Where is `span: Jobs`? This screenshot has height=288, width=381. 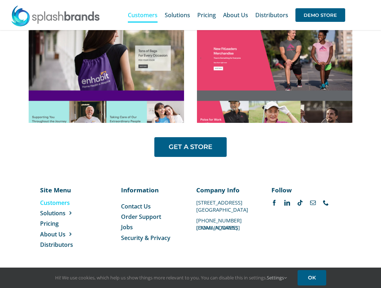
span: Jobs is located at coordinates (127, 227).